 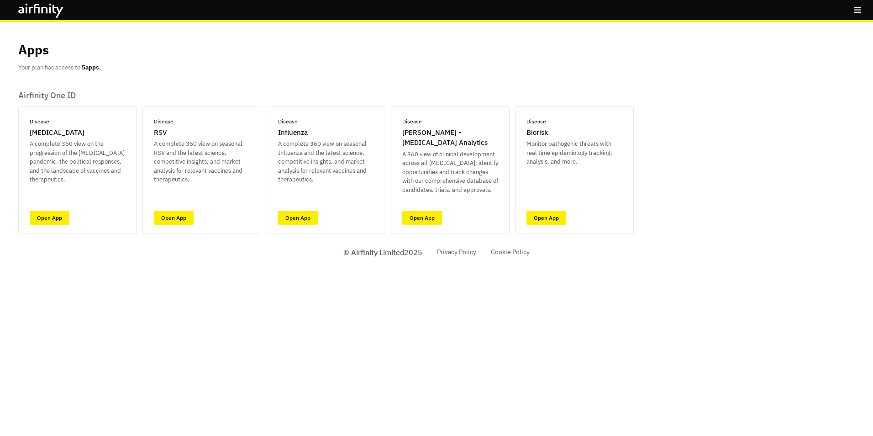 What do you see at coordinates (59, 68) in the screenshot?
I see `p: Your plan has access to` at bounding box center [59, 68].